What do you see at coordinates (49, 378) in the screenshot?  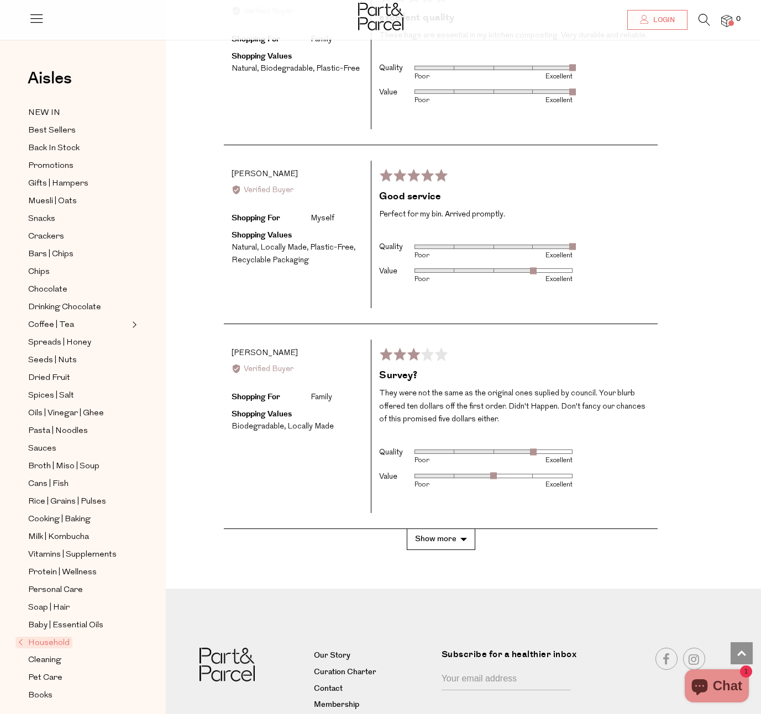 I see `span: Dried Fruit` at bounding box center [49, 378].